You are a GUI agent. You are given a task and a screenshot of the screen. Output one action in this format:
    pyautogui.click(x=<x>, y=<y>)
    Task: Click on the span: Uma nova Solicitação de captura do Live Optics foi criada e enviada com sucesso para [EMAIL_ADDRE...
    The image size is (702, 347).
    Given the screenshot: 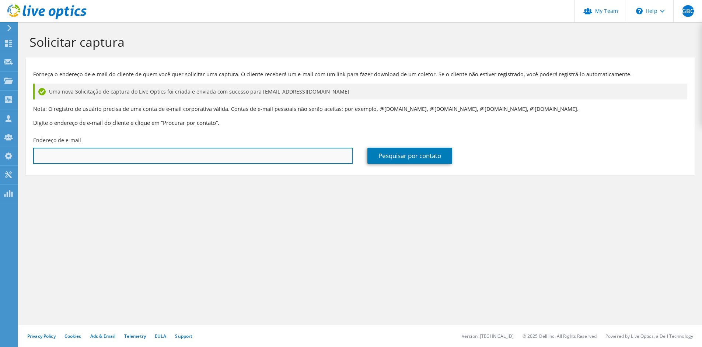 What is the action you would take?
    pyautogui.click(x=199, y=92)
    